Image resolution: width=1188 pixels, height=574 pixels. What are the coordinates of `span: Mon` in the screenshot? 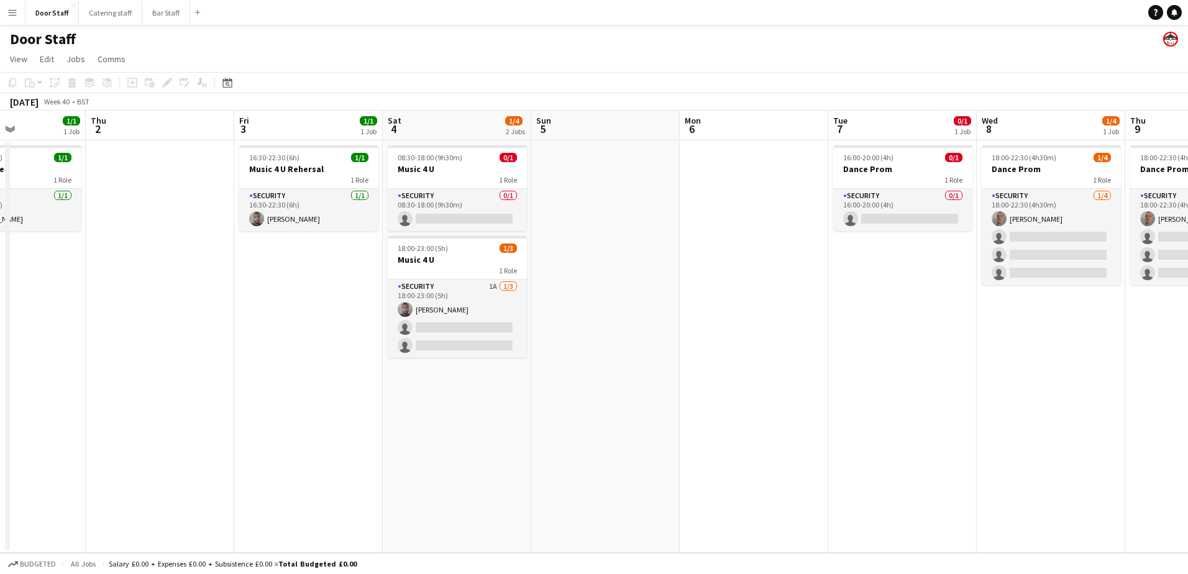 It's located at (693, 121).